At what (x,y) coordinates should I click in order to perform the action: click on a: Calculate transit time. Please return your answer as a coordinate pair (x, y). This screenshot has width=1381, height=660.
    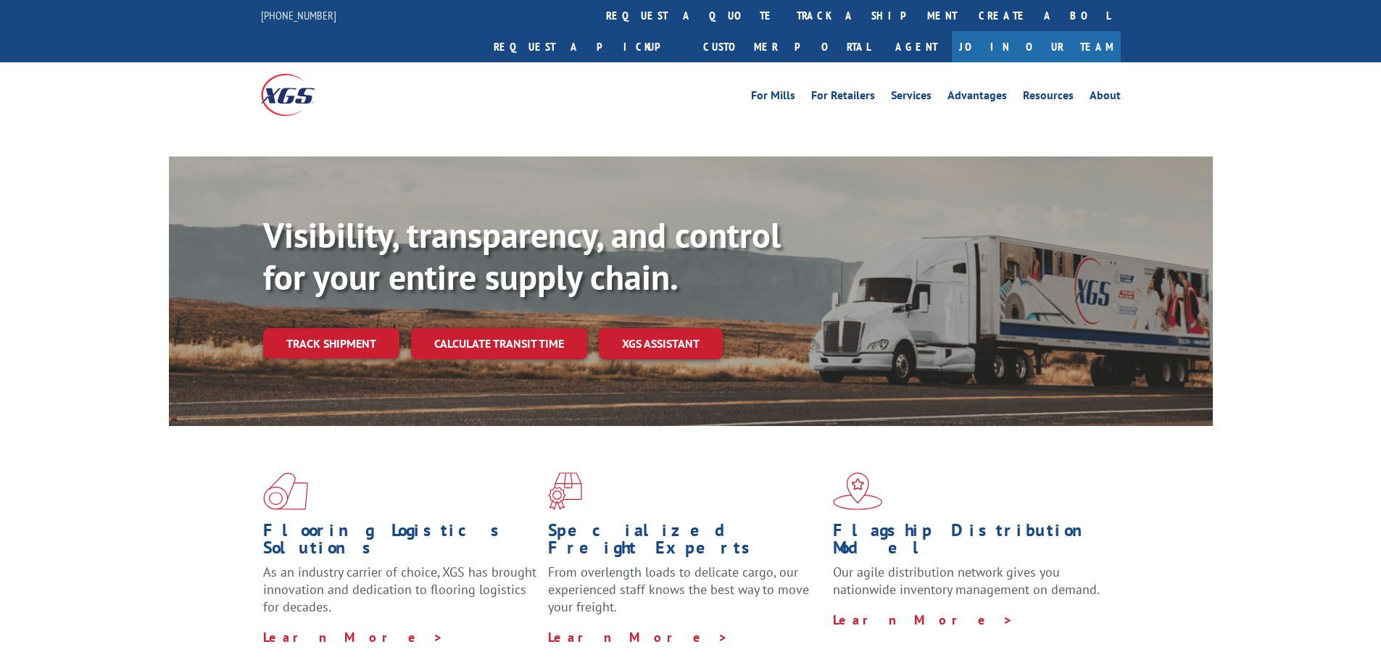
    Looking at the image, I should click on (499, 344).